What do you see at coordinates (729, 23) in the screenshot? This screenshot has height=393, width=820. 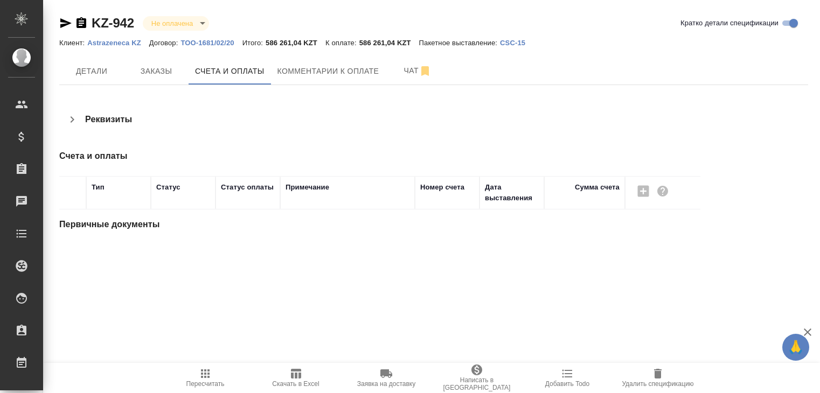 I see `span: Кратко детали спецификации` at bounding box center [729, 23].